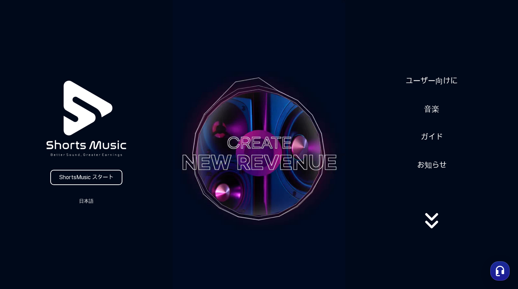 This screenshot has width=518, height=289. Describe the element at coordinates (431, 137) in the screenshot. I see `a: ガイド` at that location.